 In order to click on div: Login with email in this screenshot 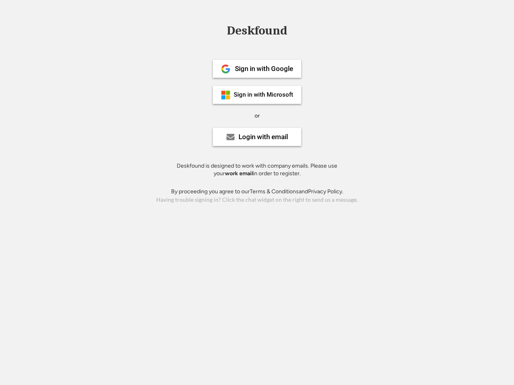, I will do `click(263, 137)`.